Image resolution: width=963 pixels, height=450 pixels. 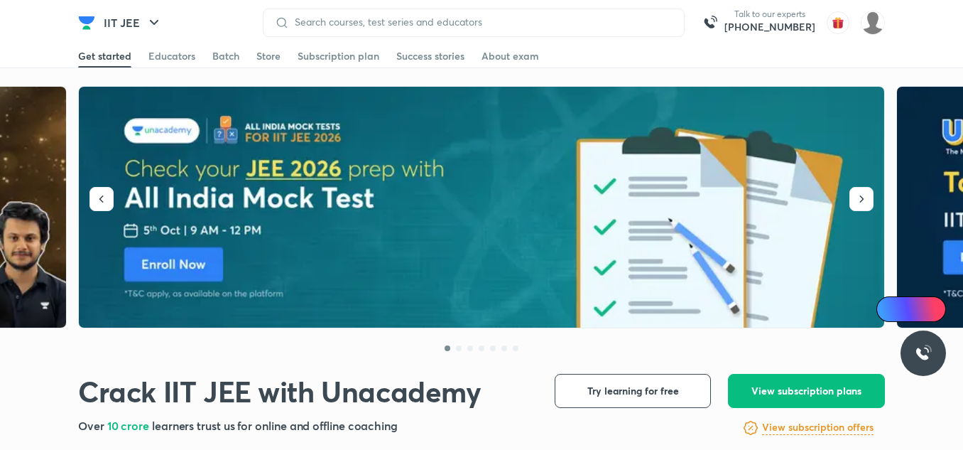 What do you see at coordinates (338, 56) in the screenshot?
I see `div: Subscription plan` at bounding box center [338, 56].